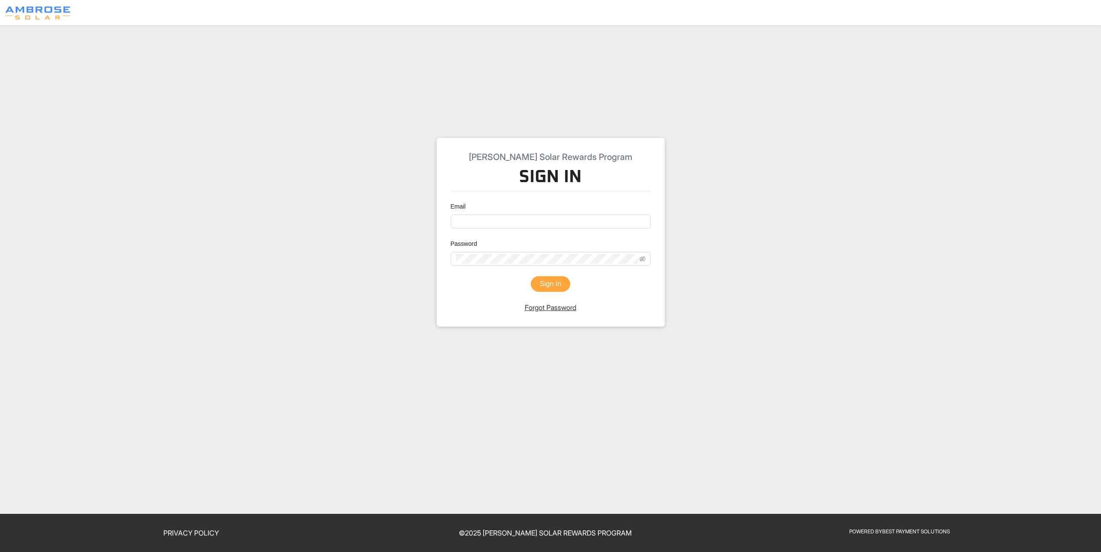 The height and width of the screenshot is (552, 1101). Describe the element at coordinates (551, 178) in the screenshot. I see `h3: Sign In` at that location.